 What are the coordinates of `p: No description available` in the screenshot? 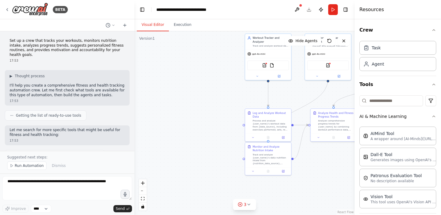 It's located at (396, 181).